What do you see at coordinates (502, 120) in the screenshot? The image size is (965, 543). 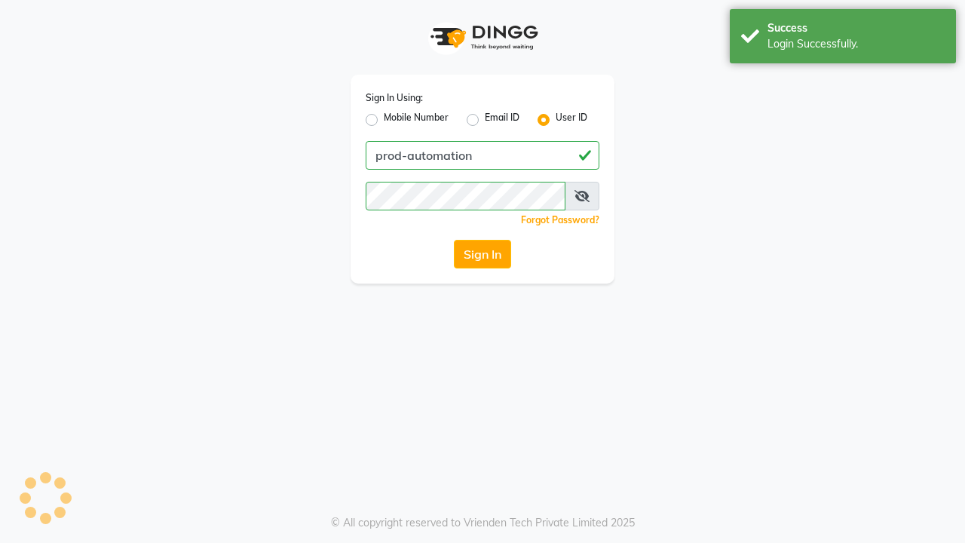 I see `label: Email ID` at bounding box center [502, 120].